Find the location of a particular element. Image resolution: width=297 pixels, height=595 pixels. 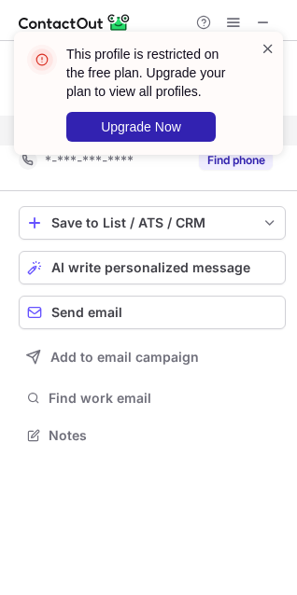

div: Save to List / ATS / CRM is located at coordinates (152, 223).